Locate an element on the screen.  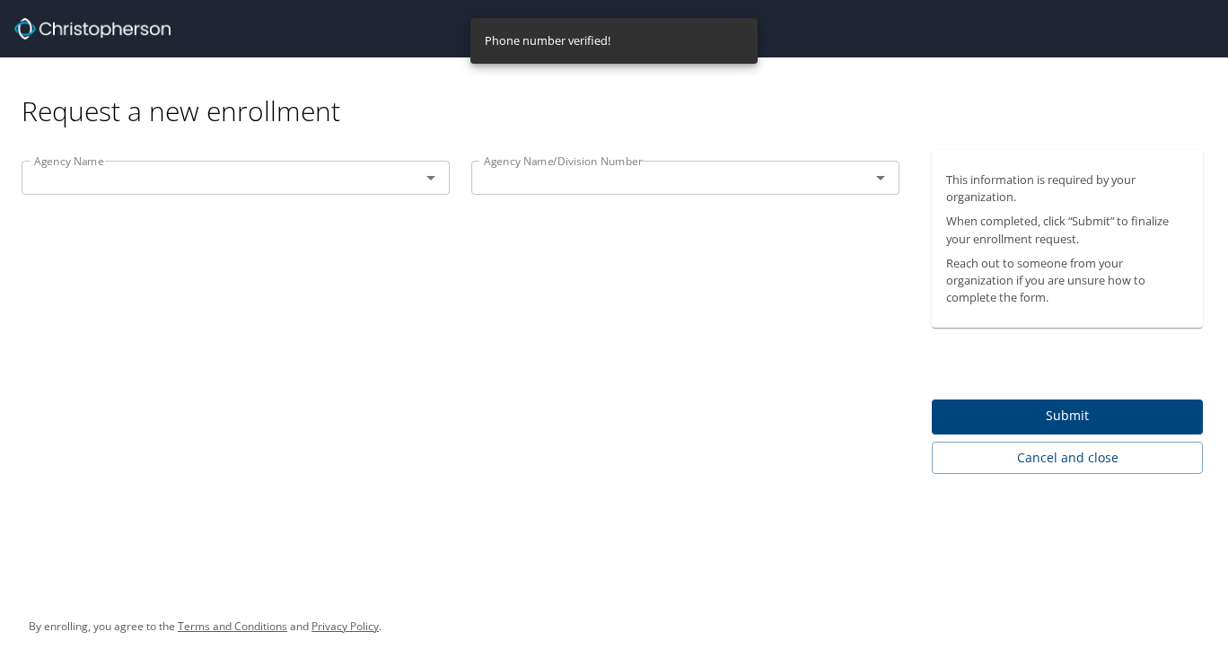
div: Request a new enrollment is located at coordinates (619, 92).